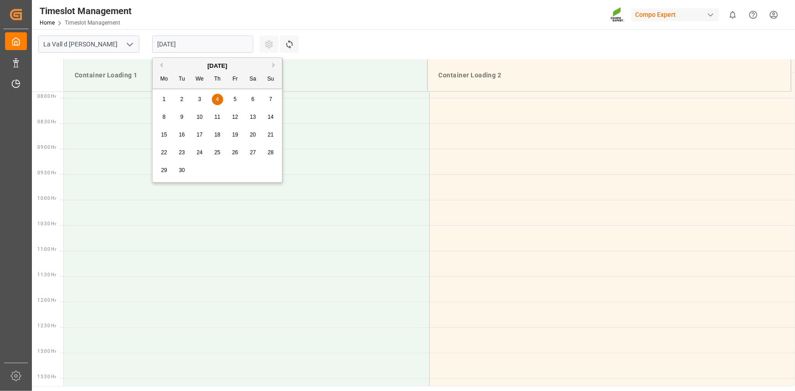 The image size is (795, 391). I want to click on button: open menu, so click(129, 44).